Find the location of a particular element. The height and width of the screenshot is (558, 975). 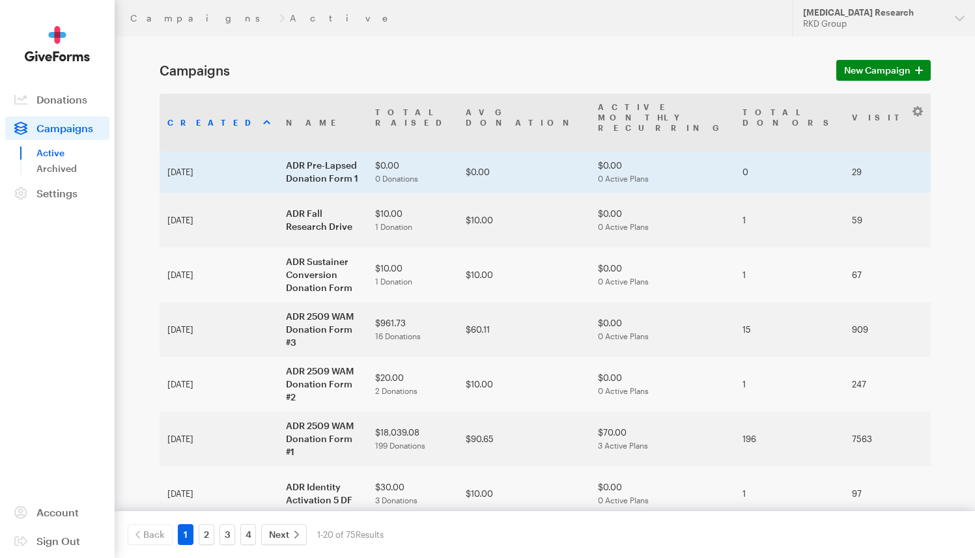

span: 0 Donations is located at coordinates (397, 178).